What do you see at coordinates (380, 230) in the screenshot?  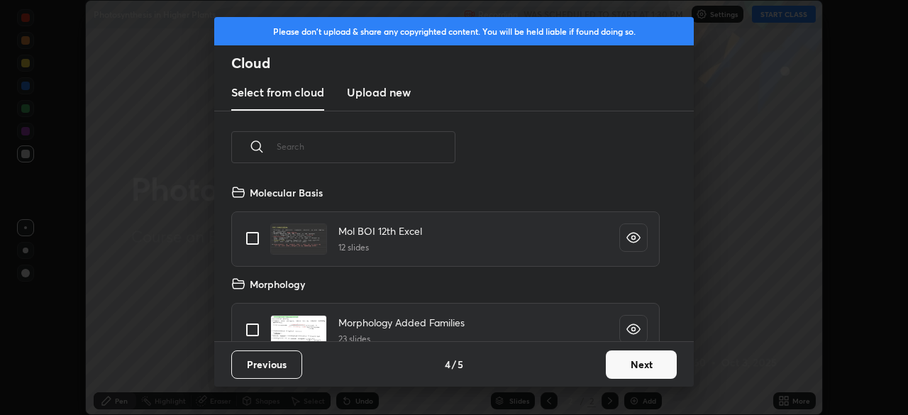 I see `h4: Mol BOI 12th Excel` at bounding box center [380, 230].